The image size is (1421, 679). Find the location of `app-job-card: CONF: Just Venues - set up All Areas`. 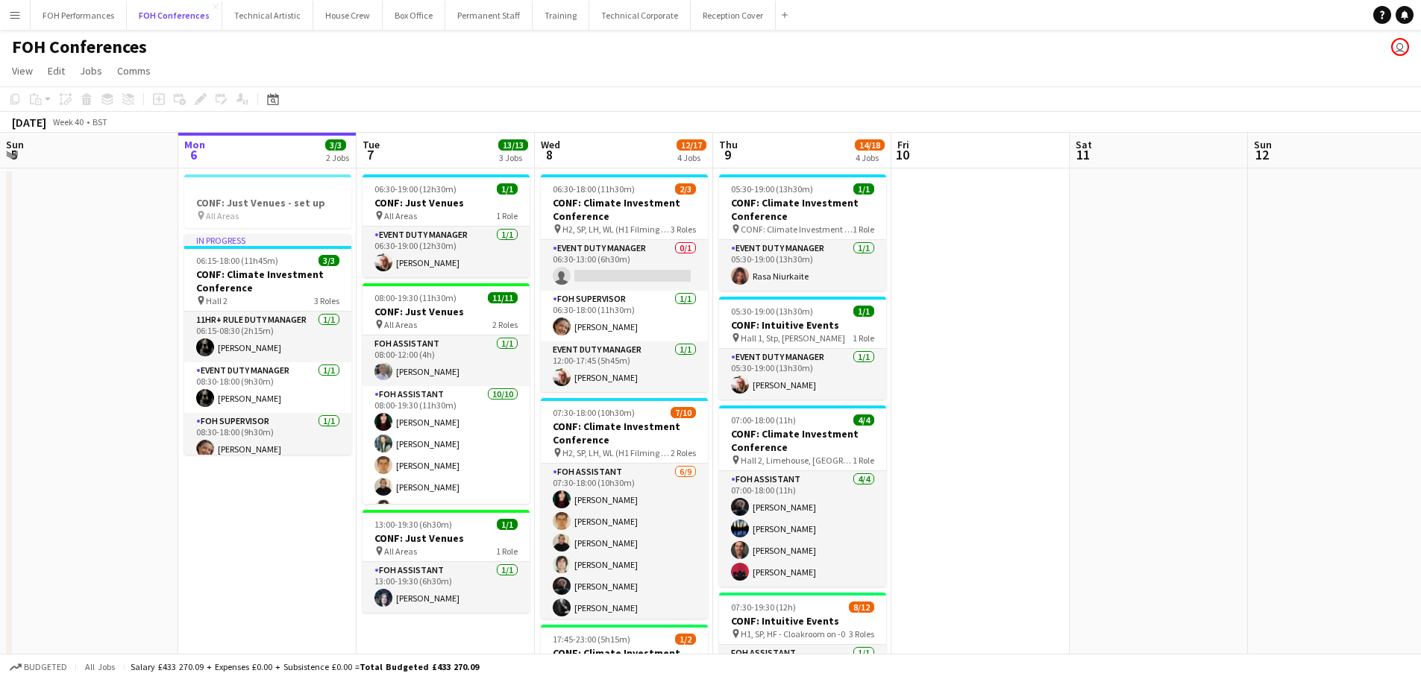

app-job-card: CONF: Just Venues - set up All Areas is located at coordinates (268, 201).